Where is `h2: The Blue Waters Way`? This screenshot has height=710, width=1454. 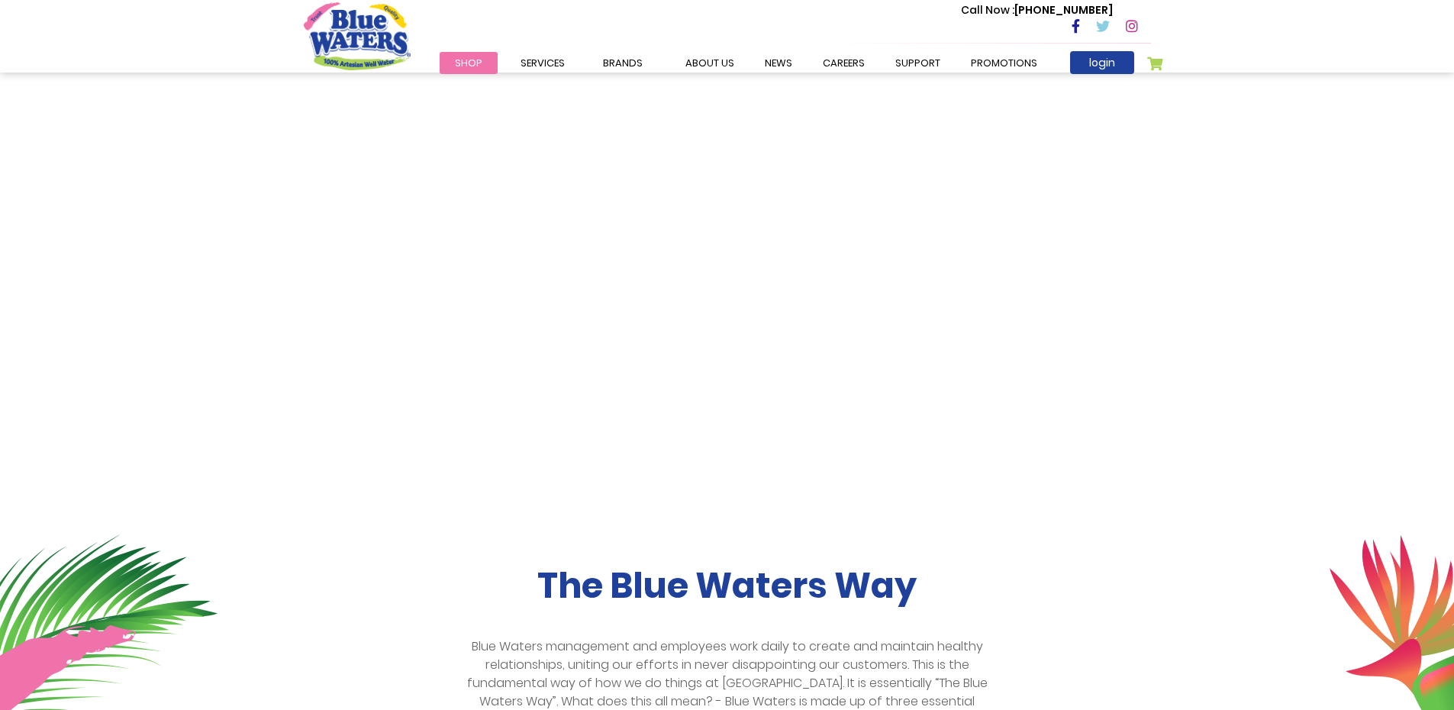
h2: The Blue Waters Way is located at coordinates (728, 586).